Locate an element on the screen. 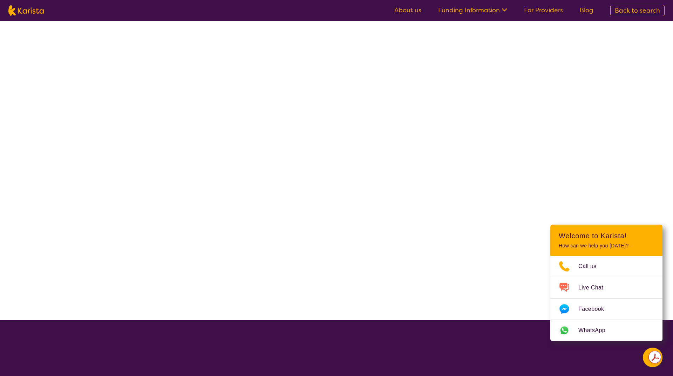 This screenshot has height=376, width=673. a: Web link opens in a new tab. is located at coordinates (607, 331).